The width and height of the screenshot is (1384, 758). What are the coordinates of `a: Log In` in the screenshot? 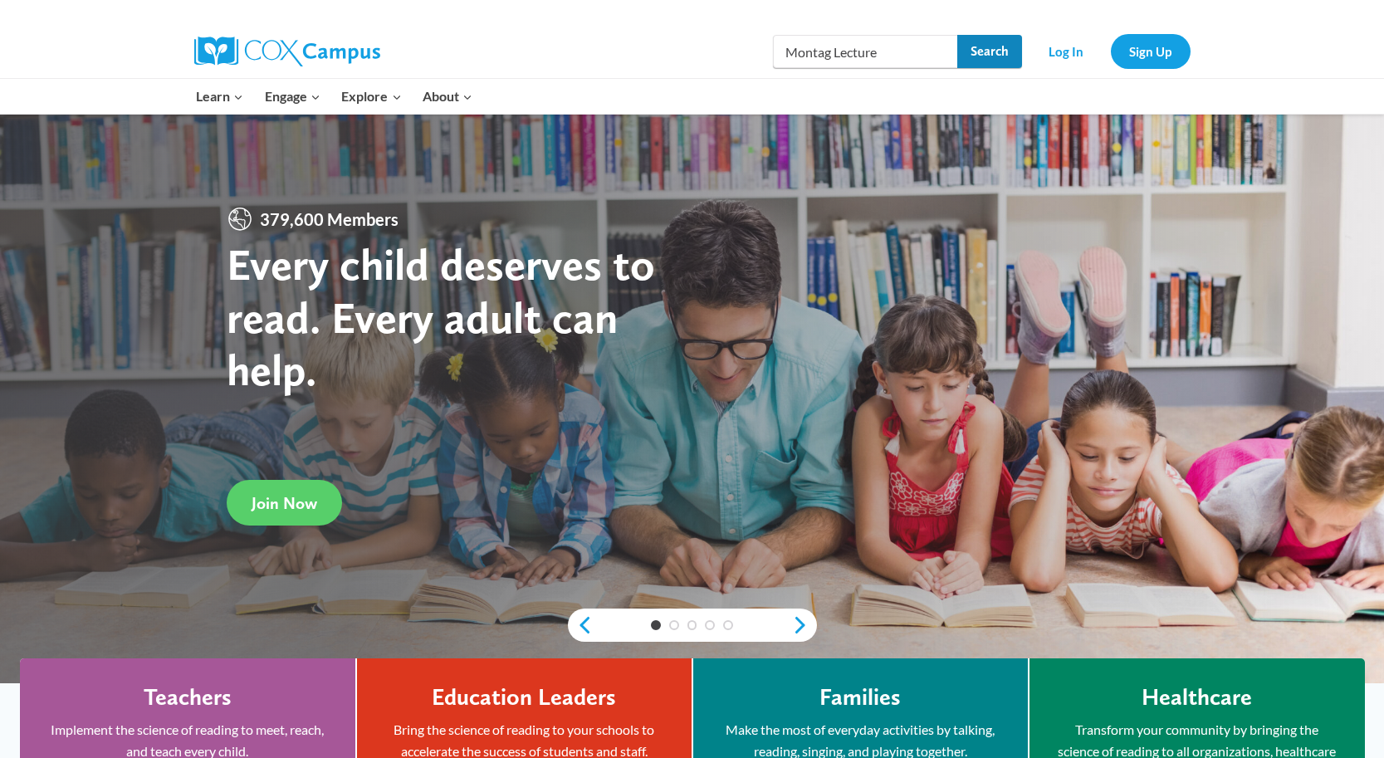 It's located at (1066, 51).